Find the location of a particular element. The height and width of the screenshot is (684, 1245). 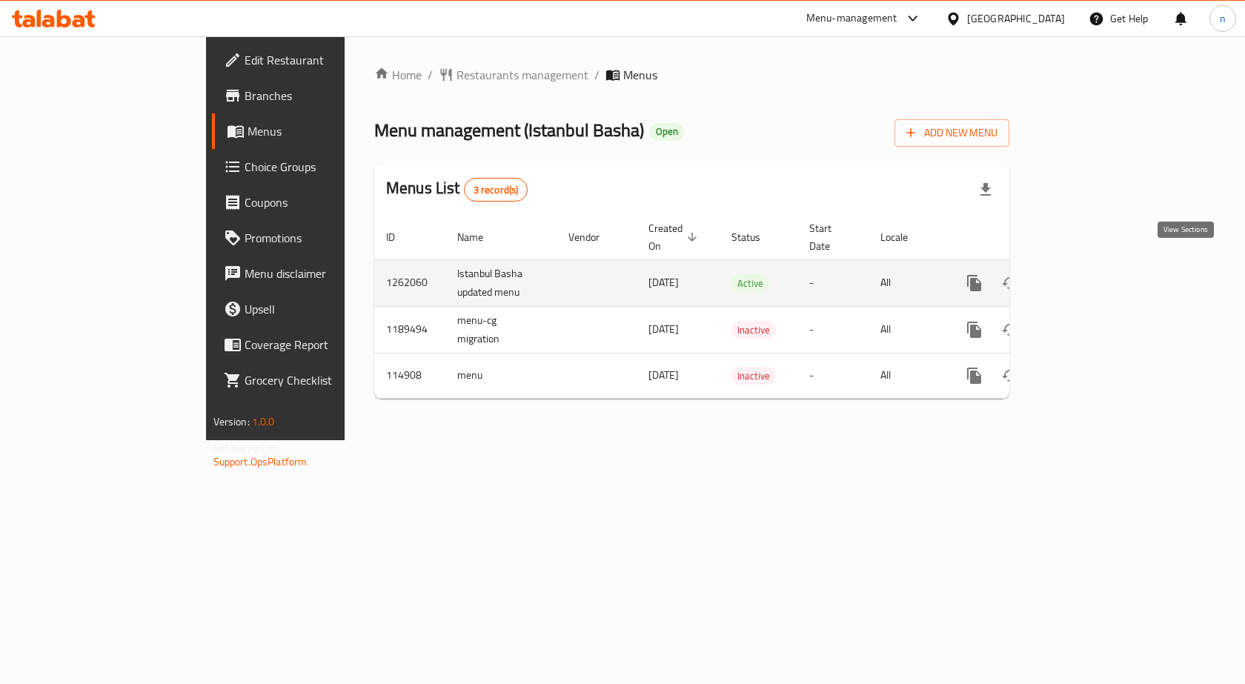

span: Grocery Checklist is located at coordinates (323, 380).